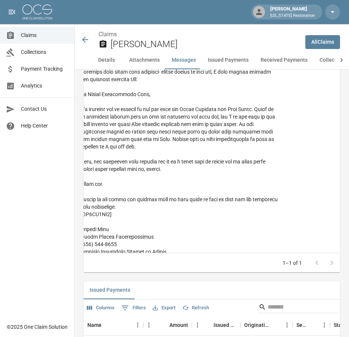 This screenshot has height=337, width=349. I want to click on a: Claims, so click(108, 34).